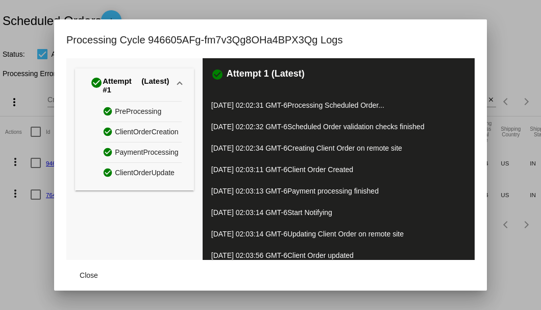  What do you see at coordinates (155, 85) in the screenshot?
I see `span: (Latest)` at bounding box center [155, 85].